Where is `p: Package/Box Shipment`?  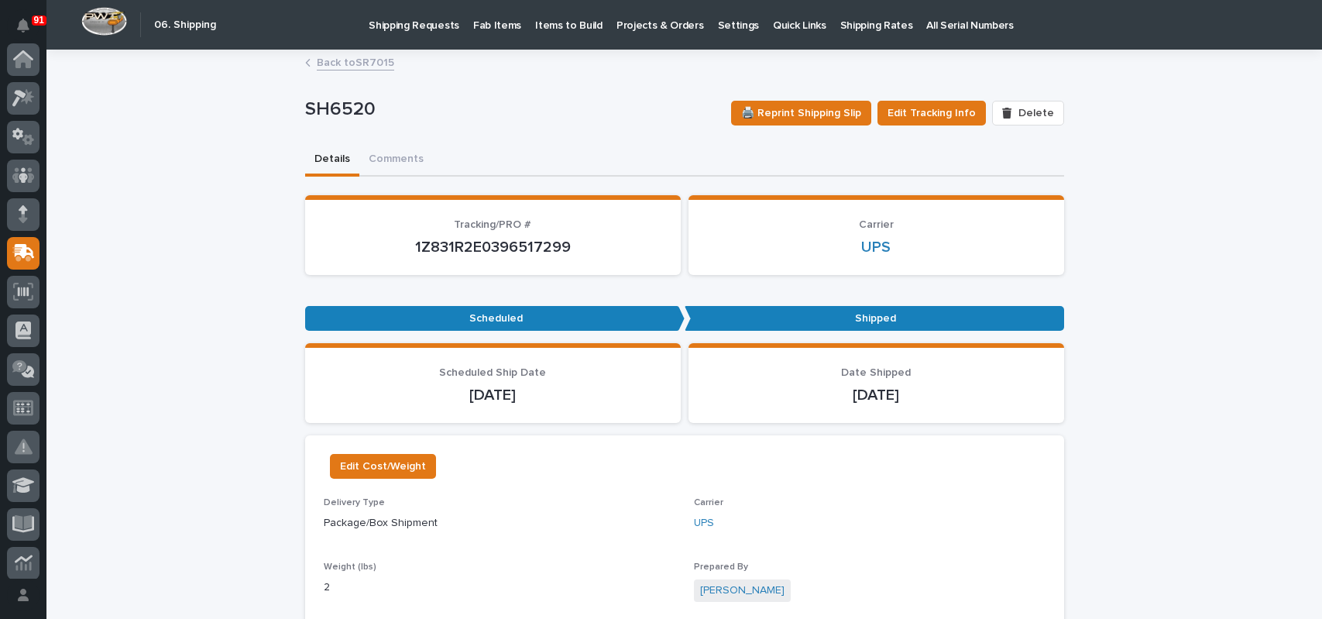 p: Package/Box Shipment is located at coordinates (500, 523).